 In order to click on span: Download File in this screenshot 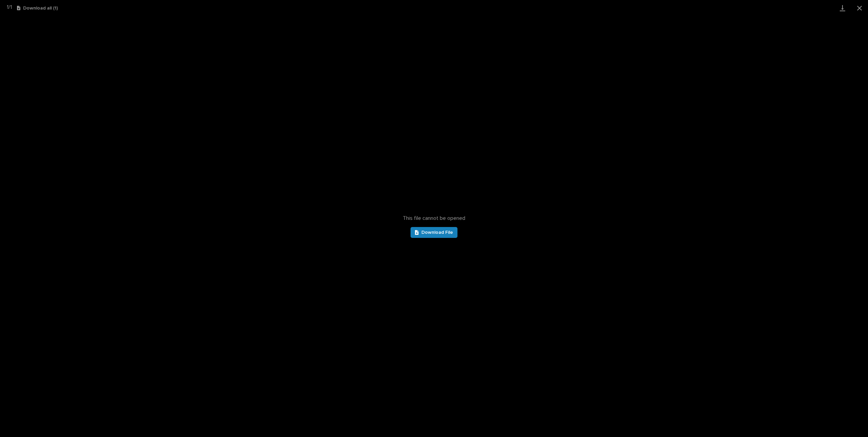, I will do `click(437, 232)`.